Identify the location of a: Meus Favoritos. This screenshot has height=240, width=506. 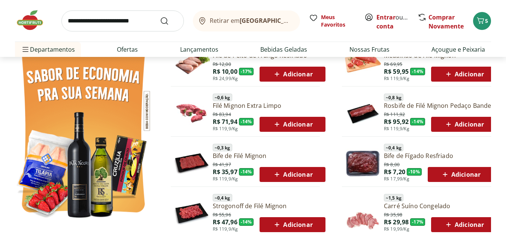
(332, 21).